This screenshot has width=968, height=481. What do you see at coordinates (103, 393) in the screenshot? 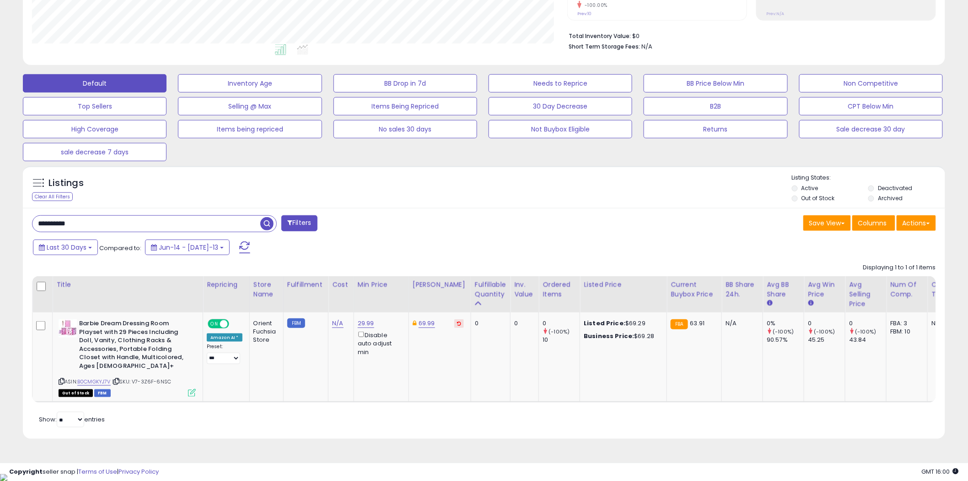
I see `span: FBM` at bounding box center [103, 393].